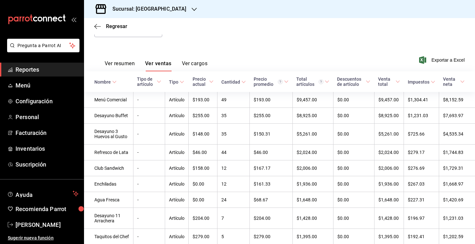 This screenshot has width=475, height=244. What do you see at coordinates (421, 134) in the screenshot?
I see `td: $725.66` at bounding box center [421, 134].